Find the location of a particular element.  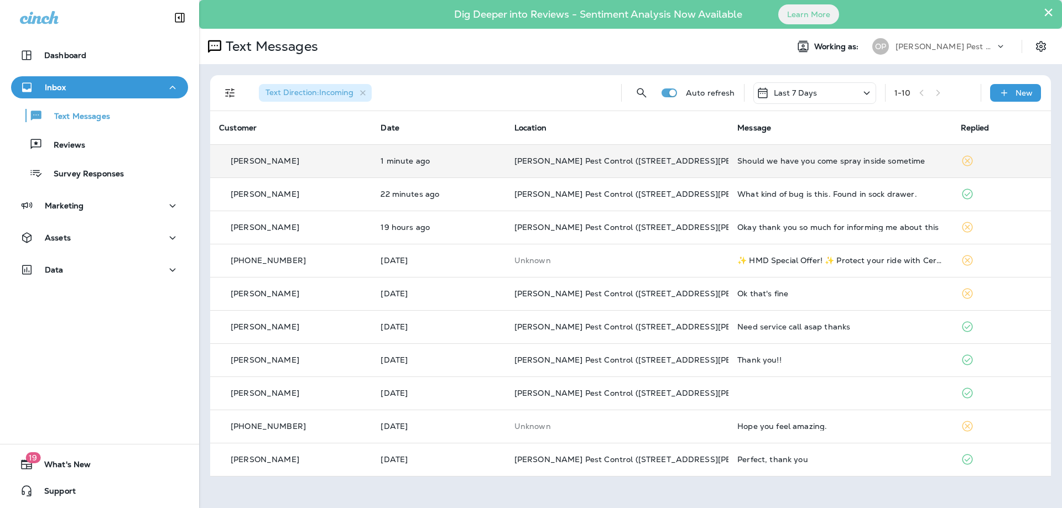

button: Settings is located at coordinates (1041, 46).